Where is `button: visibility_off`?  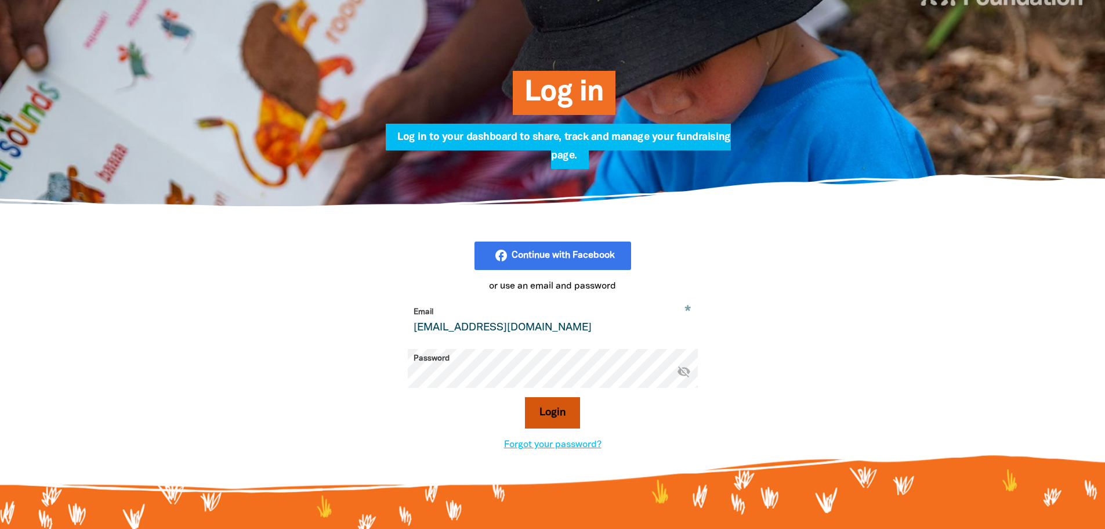
button: visibility_off is located at coordinates (684, 371).